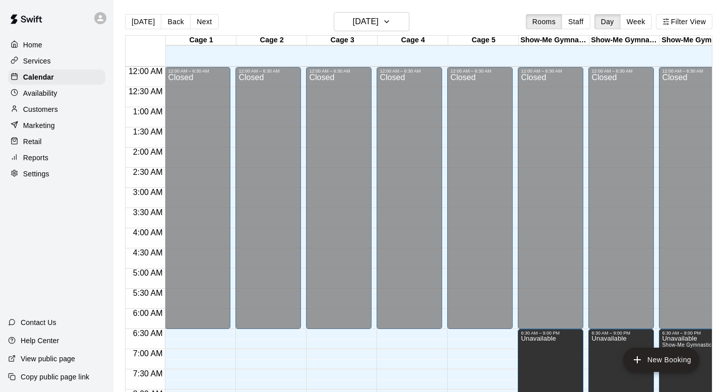 The height and width of the screenshot is (392, 726). What do you see at coordinates (56, 93) in the screenshot?
I see `a: Availability` at bounding box center [56, 93].